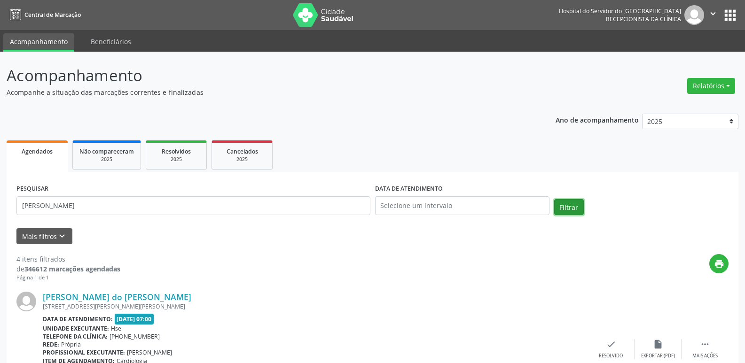  What do you see at coordinates (68, 259) in the screenshot?
I see `div: 4 itens filtrados` at bounding box center [68, 259].